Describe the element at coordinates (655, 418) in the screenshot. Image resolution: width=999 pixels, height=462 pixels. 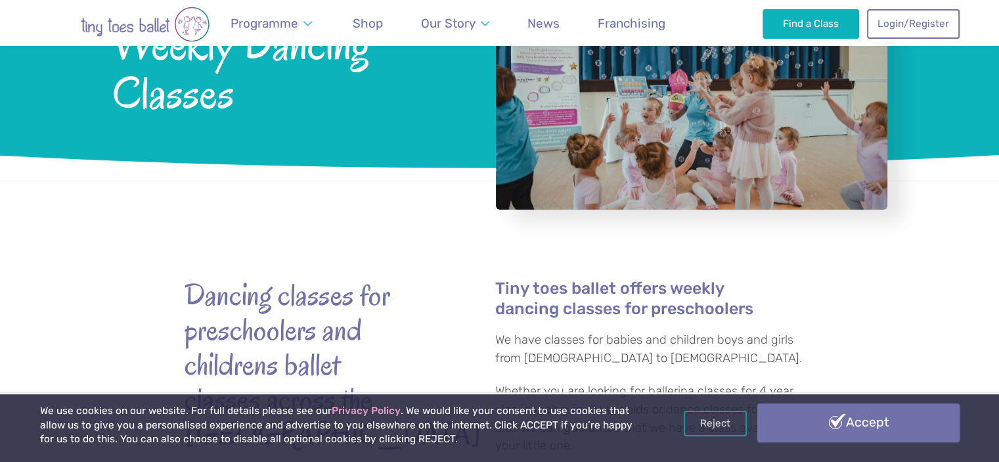
I see `p: Whether you are looking for ballerina classes for 4 year olds, dancing for 2 year olds or dance c...` at that location.